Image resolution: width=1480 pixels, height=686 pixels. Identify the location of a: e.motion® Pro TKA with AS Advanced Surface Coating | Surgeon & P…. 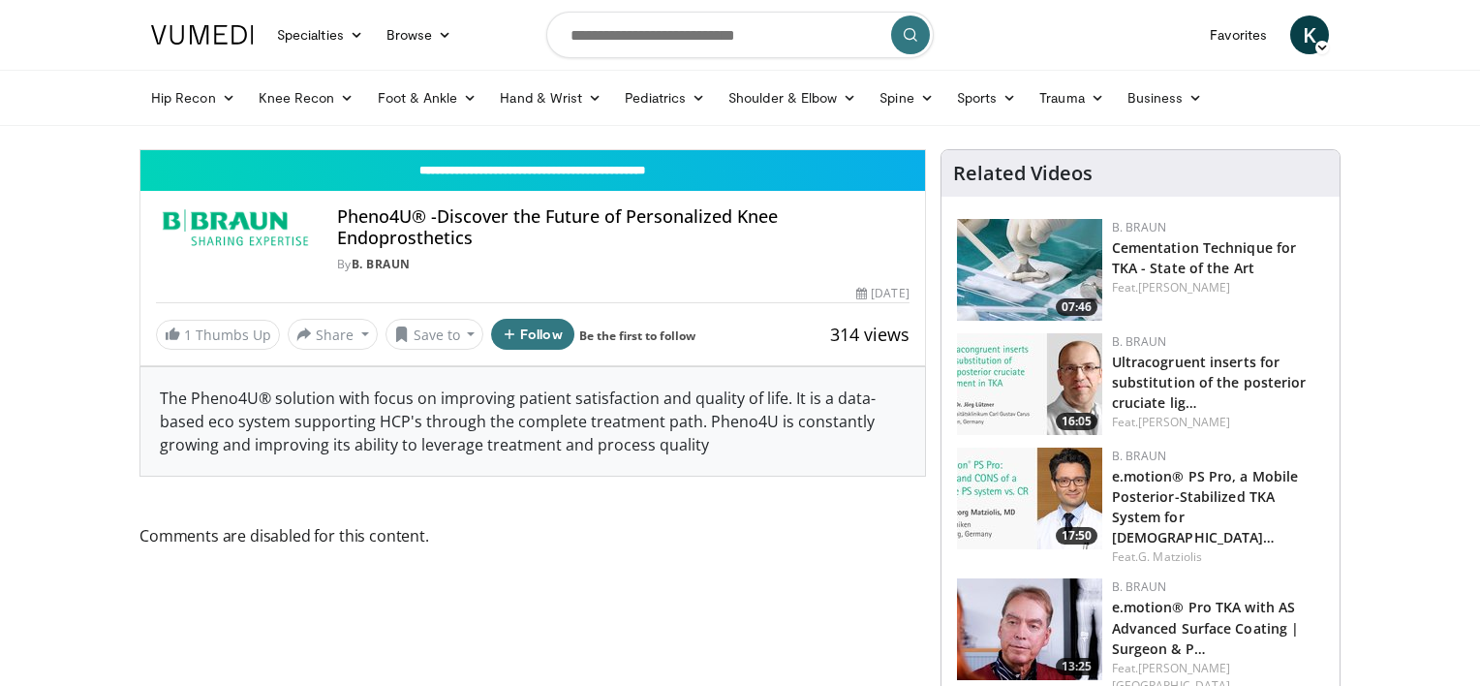
(1206, 627).